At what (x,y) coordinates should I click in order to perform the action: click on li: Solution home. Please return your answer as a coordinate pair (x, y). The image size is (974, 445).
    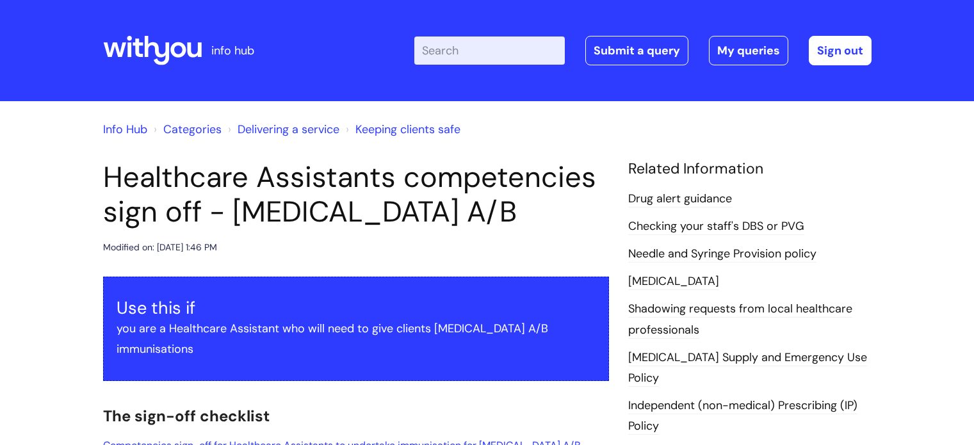
    Looking at the image, I should click on (186, 129).